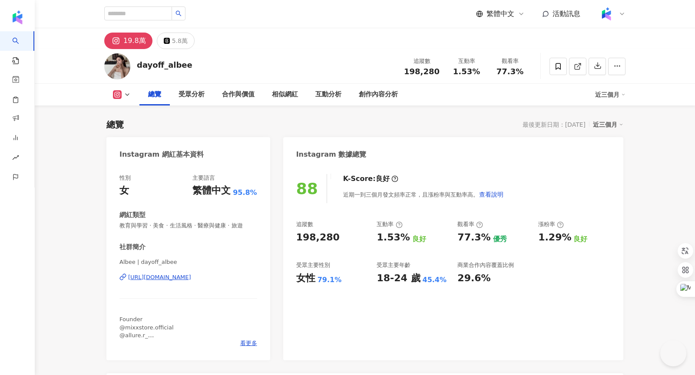 Image resolution: width=695 pixels, height=375 pixels. I want to click on div: 88, so click(307, 188).